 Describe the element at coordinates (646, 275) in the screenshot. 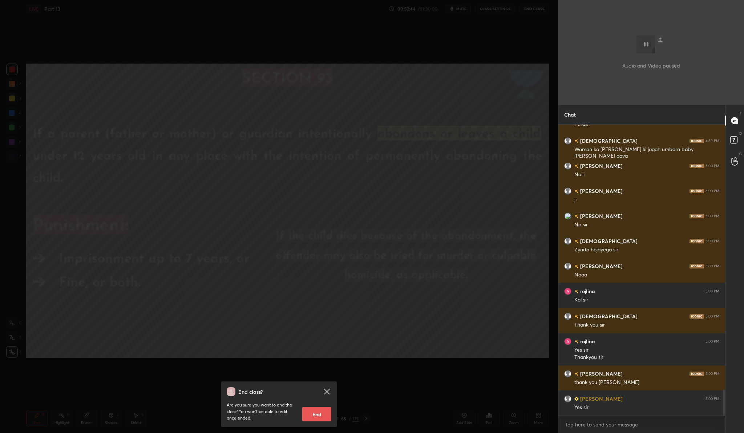

I see `div: Naaa` at that location.